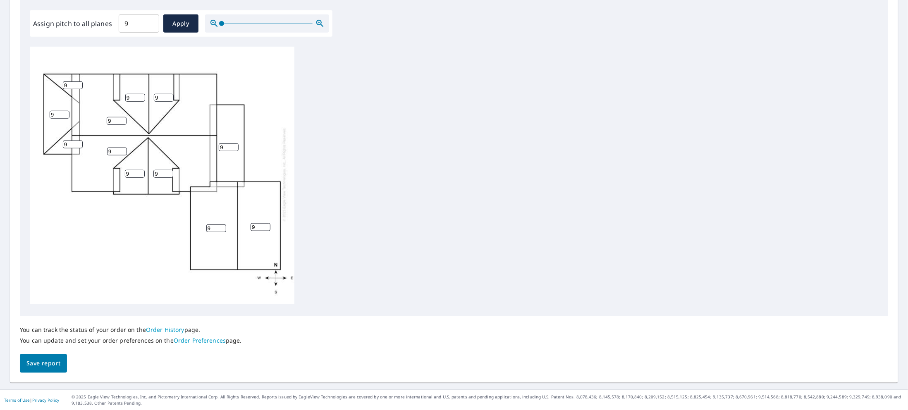 The width and height of the screenshot is (908, 410). What do you see at coordinates (165, 329) in the screenshot?
I see `a: Order History` at bounding box center [165, 329].